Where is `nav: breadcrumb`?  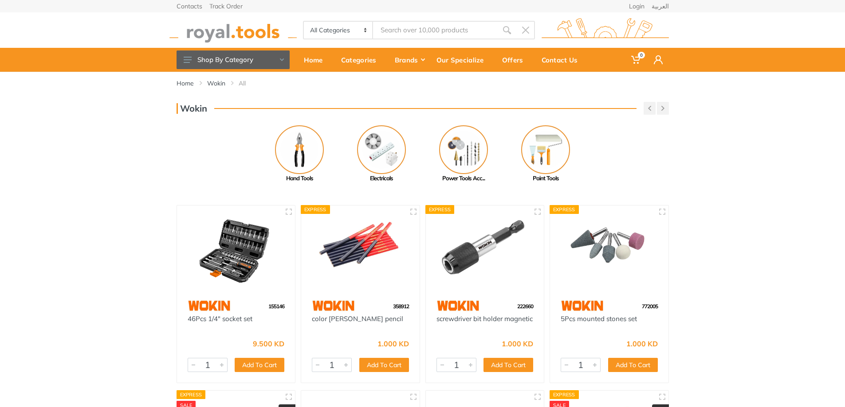
nav: breadcrumb is located at coordinates (423, 83).